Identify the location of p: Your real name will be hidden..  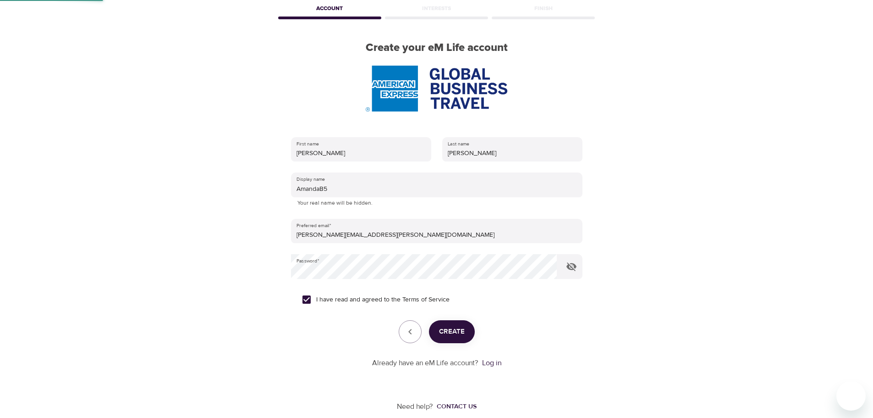
(437, 203).